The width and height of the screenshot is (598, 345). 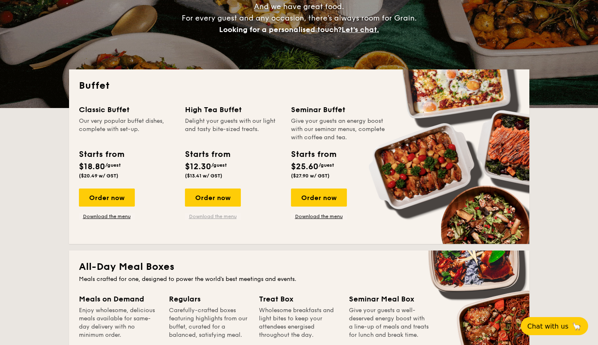 I want to click on div: Give your guests a well-deserved energy boost with a line-up of meals and treats for lunch and br..., so click(x=389, y=323).